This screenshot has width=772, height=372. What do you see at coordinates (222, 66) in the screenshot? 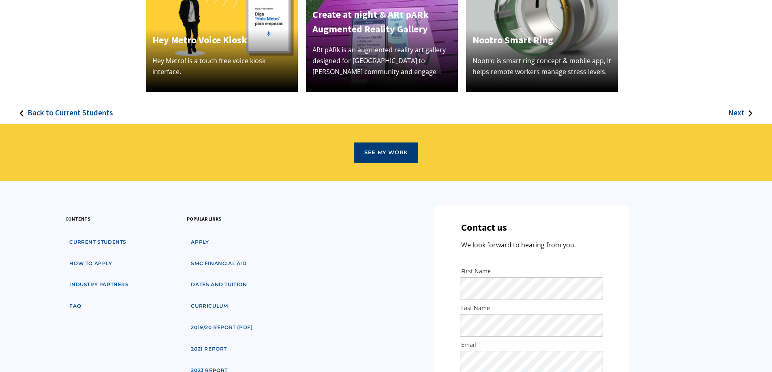
I see `p: Hey Metro! is a touch free voice kiosk interface.` at bounding box center [222, 66].